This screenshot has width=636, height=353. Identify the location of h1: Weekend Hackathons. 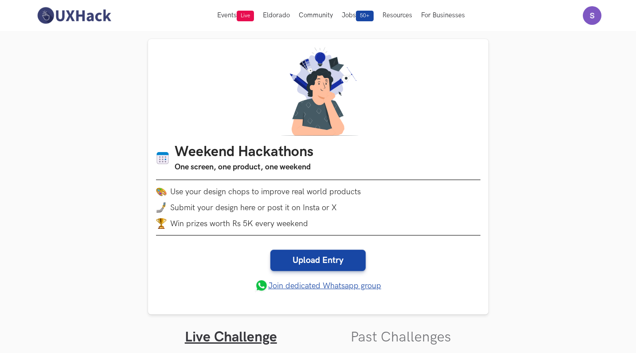
(244, 152).